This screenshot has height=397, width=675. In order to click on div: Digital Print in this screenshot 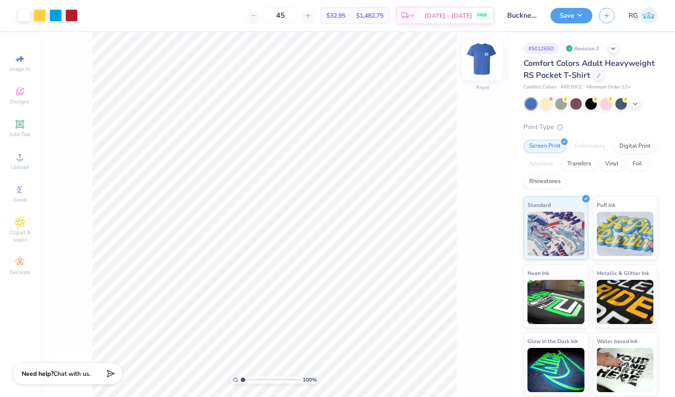, I will do `click(635, 146)`.